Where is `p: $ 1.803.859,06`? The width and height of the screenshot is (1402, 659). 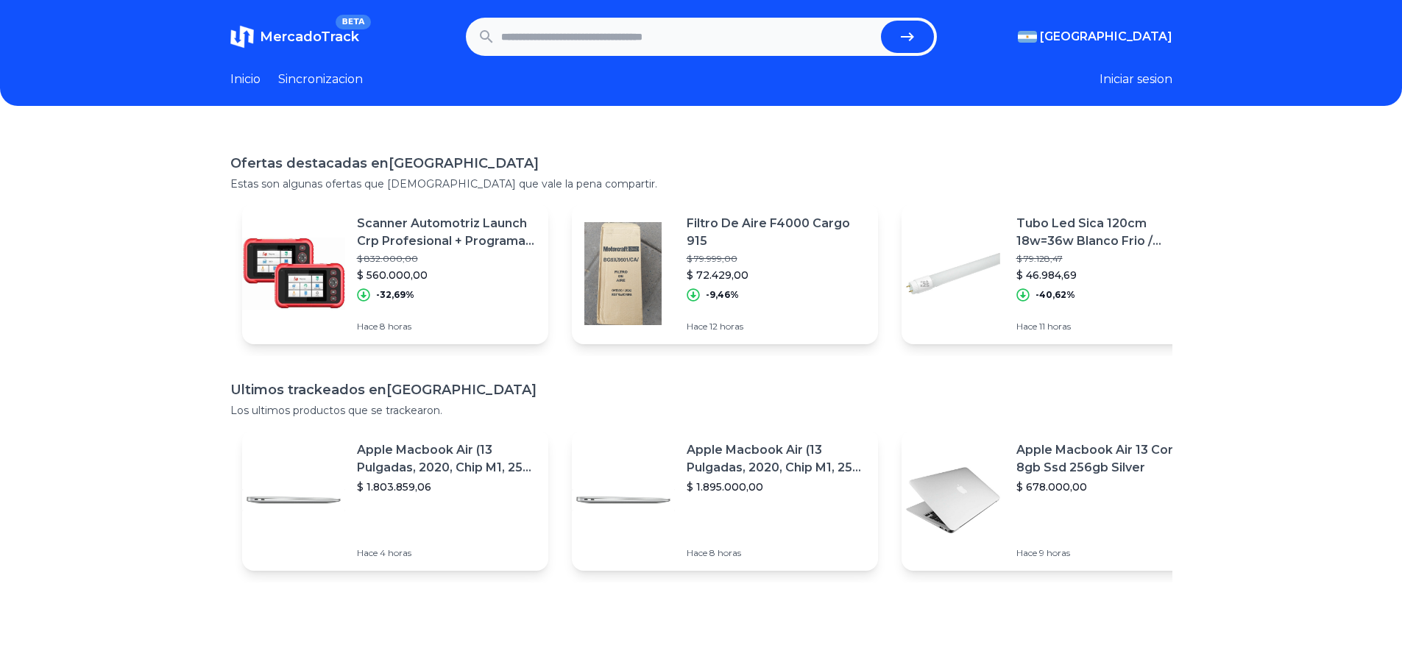
p: $ 1.803.859,06 is located at coordinates (447, 487).